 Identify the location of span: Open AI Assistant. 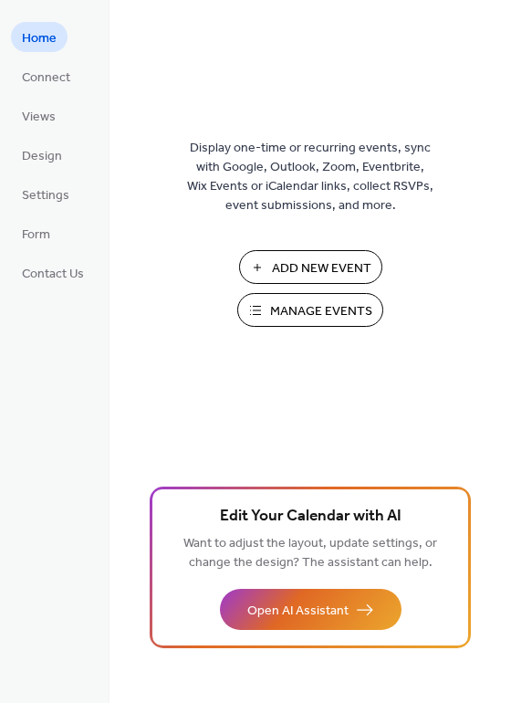
(298, 611).